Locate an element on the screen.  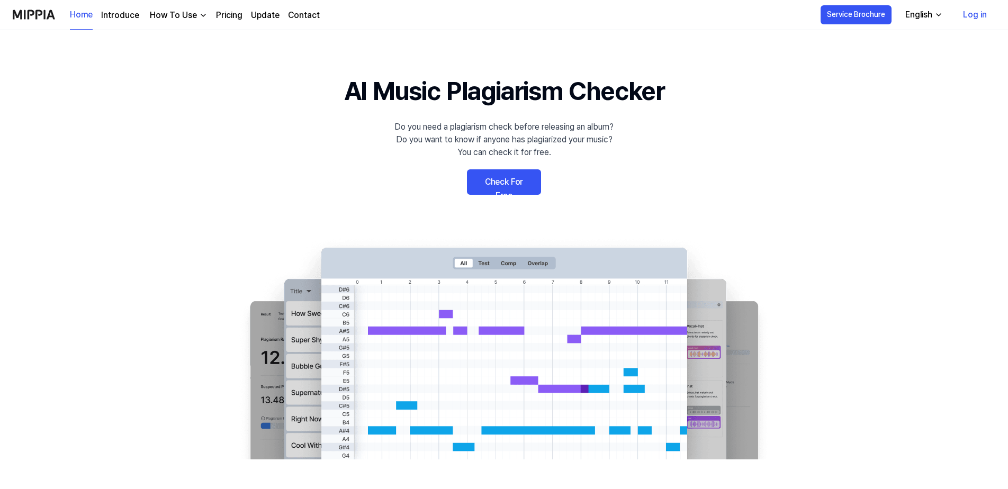
a: Home is located at coordinates (81, 15).